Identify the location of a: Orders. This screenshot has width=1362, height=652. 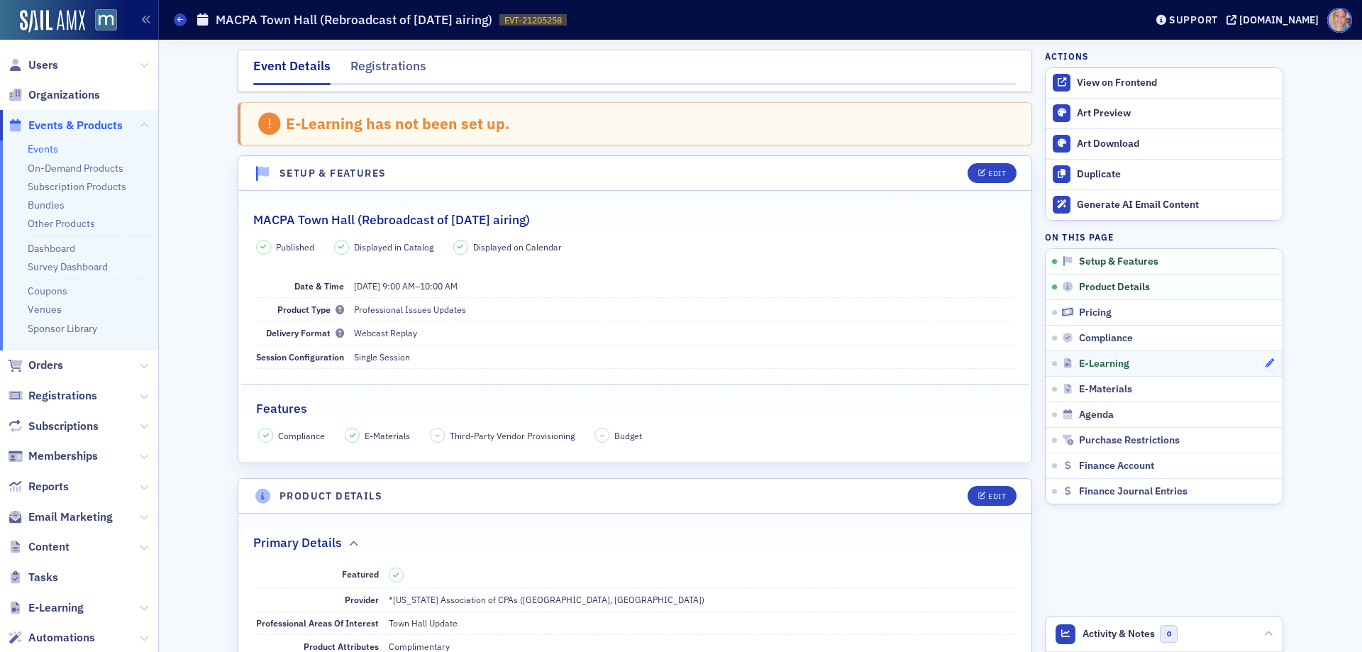
(35, 365).